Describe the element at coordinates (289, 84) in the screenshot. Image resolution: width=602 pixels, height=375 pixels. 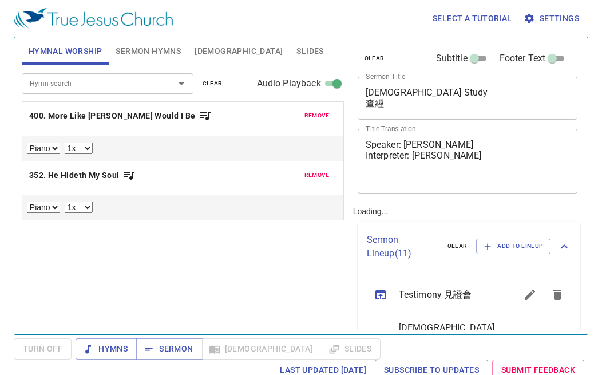
I see `span: Audio Playback` at that location.